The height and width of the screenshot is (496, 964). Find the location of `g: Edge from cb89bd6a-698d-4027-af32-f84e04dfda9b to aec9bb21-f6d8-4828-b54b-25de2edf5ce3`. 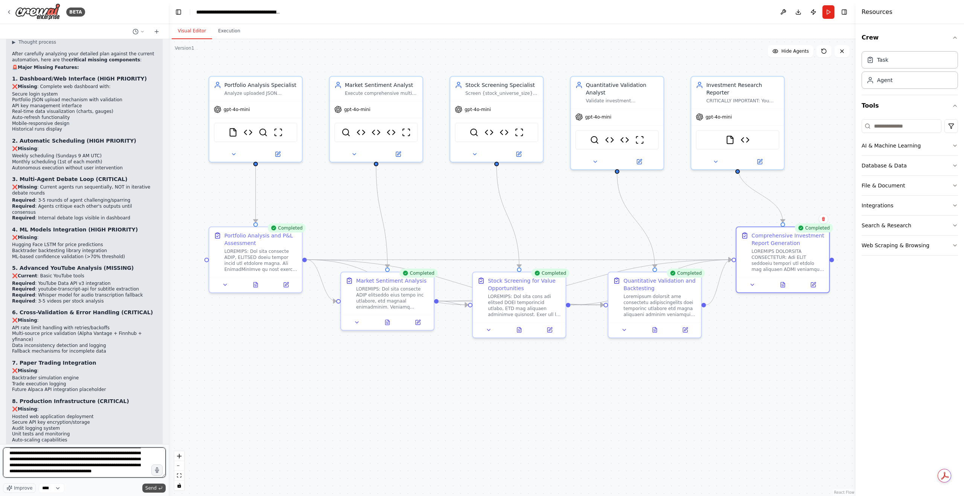

g: Edge from cb89bd6a-698d-4027-af32-f84e04dfda9b to aec9bb21-f6d8-4828-b54b-25de2edf5ce3 is located at coordinates (651, 282).